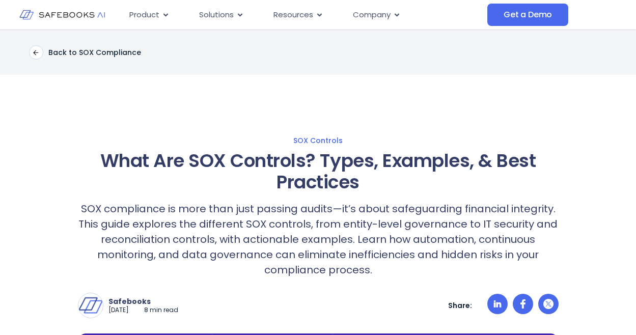 The width and height of the screenshot is (636, 335). I want to click on p: Back to SOX Compliance, so click(95, 52).